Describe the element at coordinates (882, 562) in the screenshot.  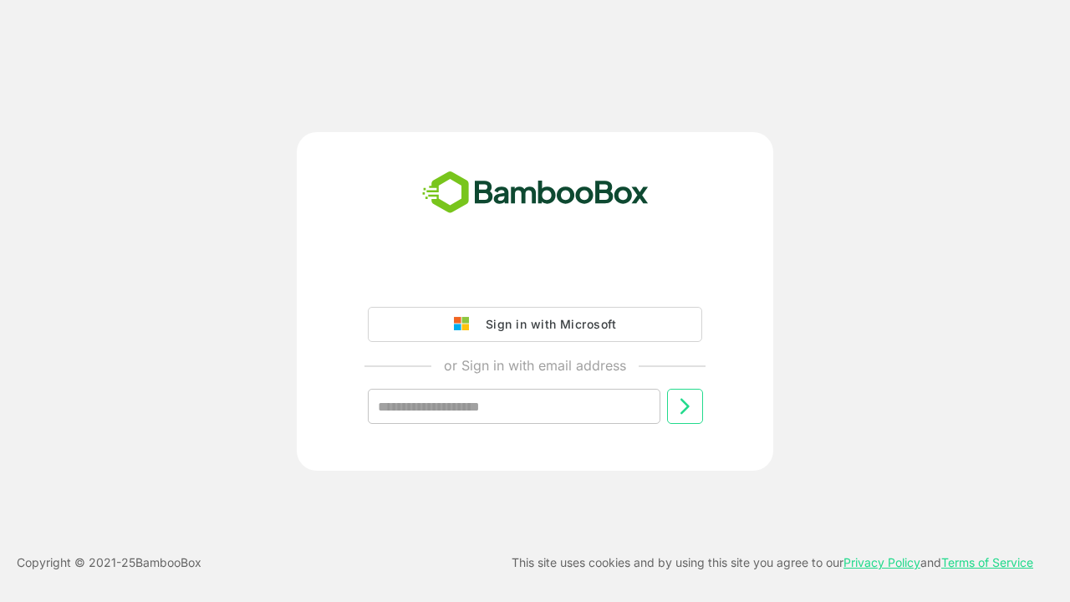
I see `a: Privacy Policy` at that location.